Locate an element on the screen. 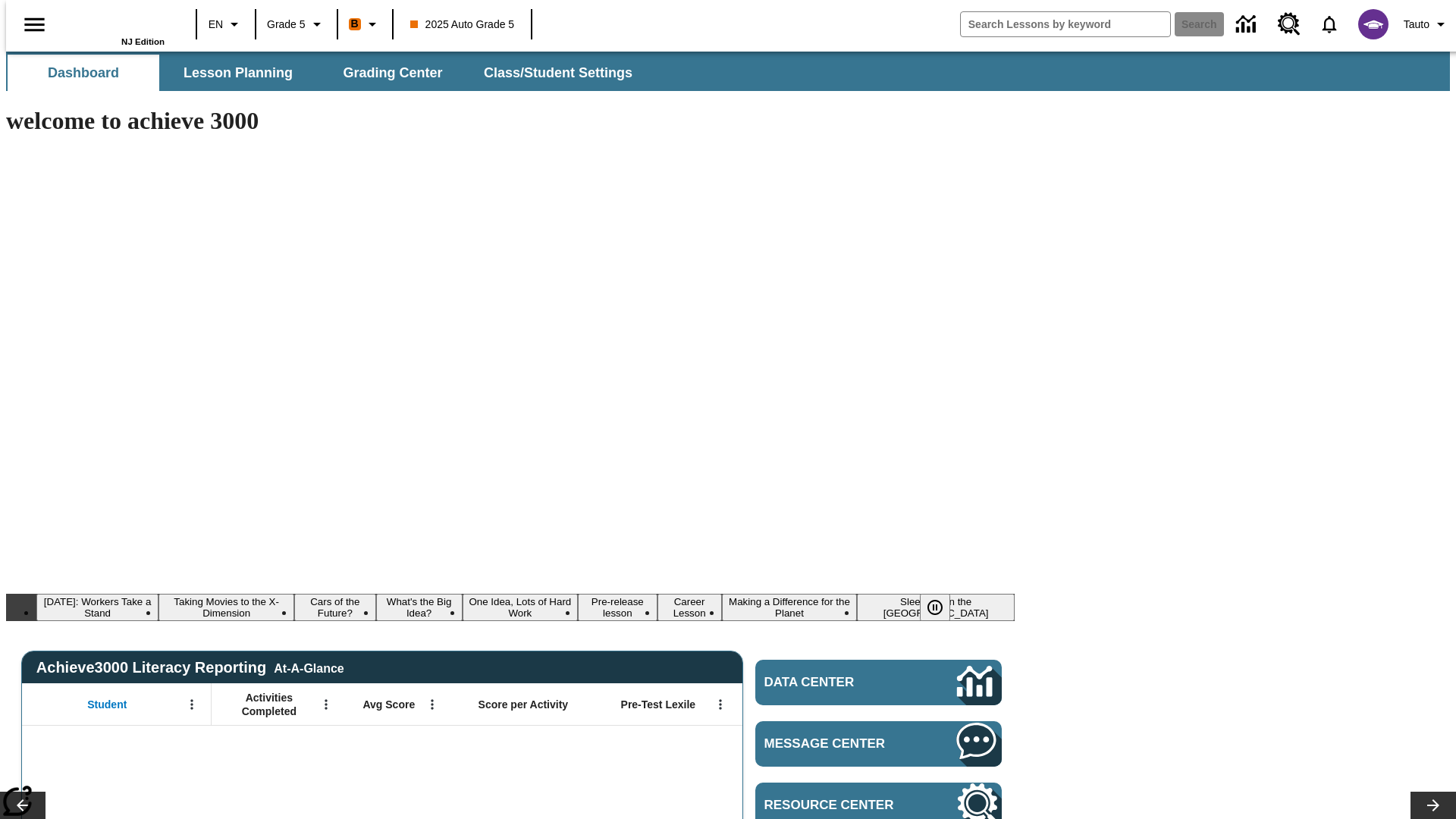 The image size is (1456, 819). span: Achieve3000 Literacy Reporting is located at coordinates (191, 667).